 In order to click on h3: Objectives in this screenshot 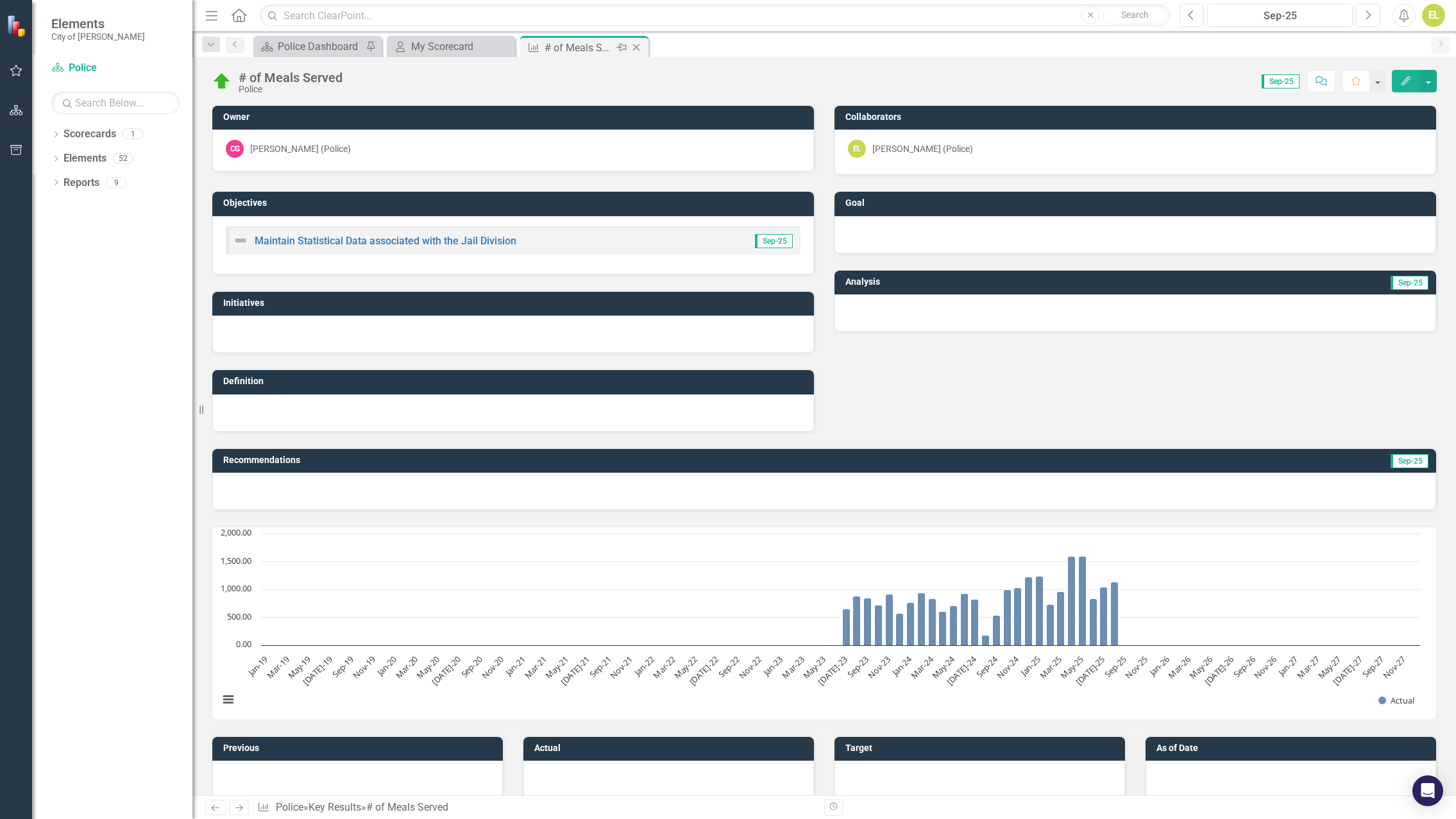, I will do `click(515, 203)`.